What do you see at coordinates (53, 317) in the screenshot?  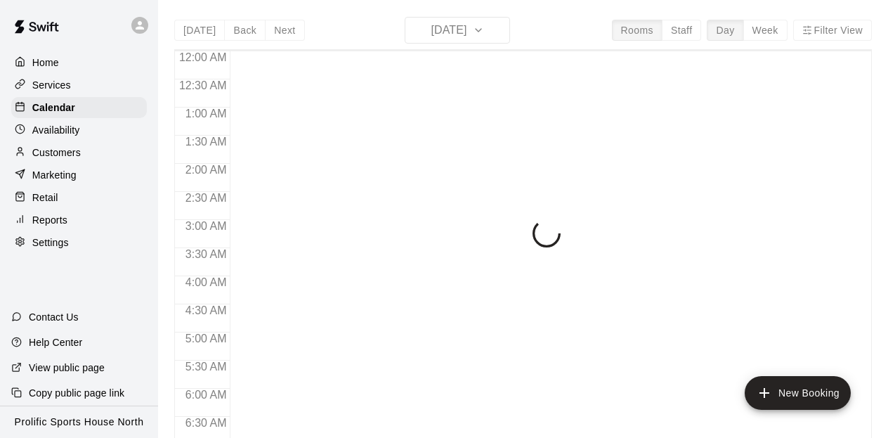 I see `p: Contact Us` at bounding box center [53, 317].